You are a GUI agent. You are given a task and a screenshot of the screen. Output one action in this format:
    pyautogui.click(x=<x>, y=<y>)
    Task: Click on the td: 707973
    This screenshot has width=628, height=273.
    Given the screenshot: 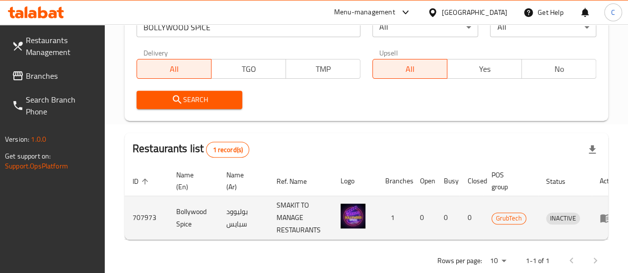 What is the action you would take?
    pyautogui.click(x=146, y=218)
    